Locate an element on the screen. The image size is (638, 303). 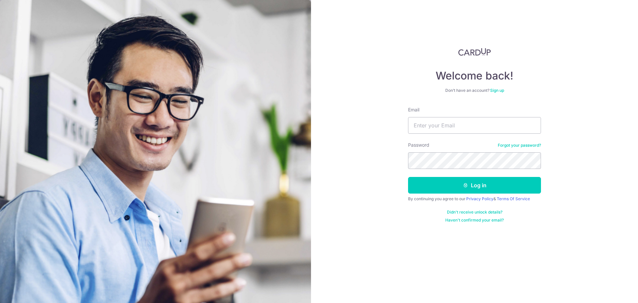
a: Didn't receive unlock details? is located at coordinates (474, 212).